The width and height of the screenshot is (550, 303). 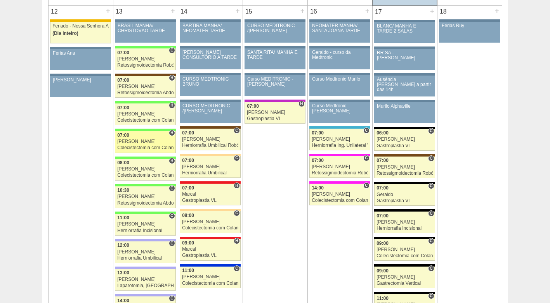 What do you see at coordinates (145, 130) in the screenshot?
I see `div: Key: Brasil` at bounding box center [145, 130].